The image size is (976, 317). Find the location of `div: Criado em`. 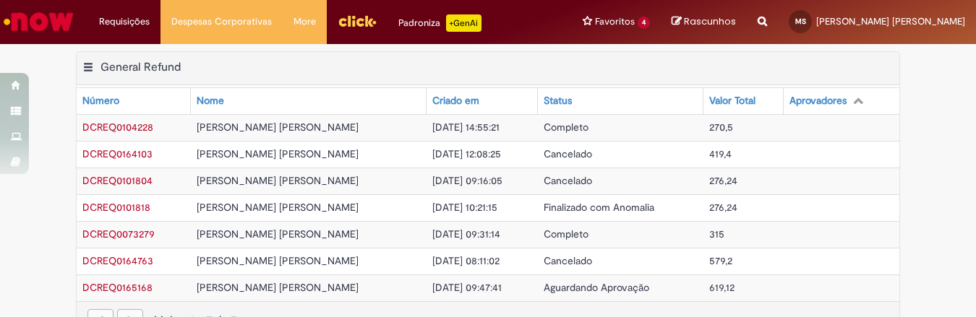

div: Criado em is located at coordinates (455, 101).